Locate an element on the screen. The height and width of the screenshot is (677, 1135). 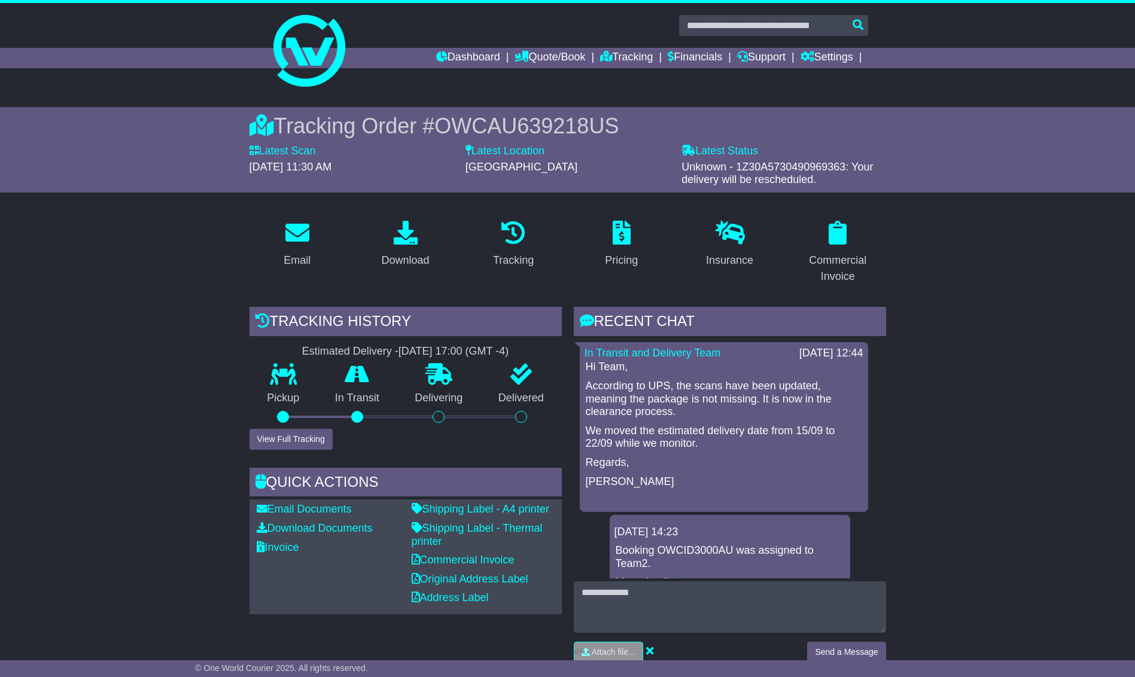
div: Tracking is located at coordinates (513, 260).